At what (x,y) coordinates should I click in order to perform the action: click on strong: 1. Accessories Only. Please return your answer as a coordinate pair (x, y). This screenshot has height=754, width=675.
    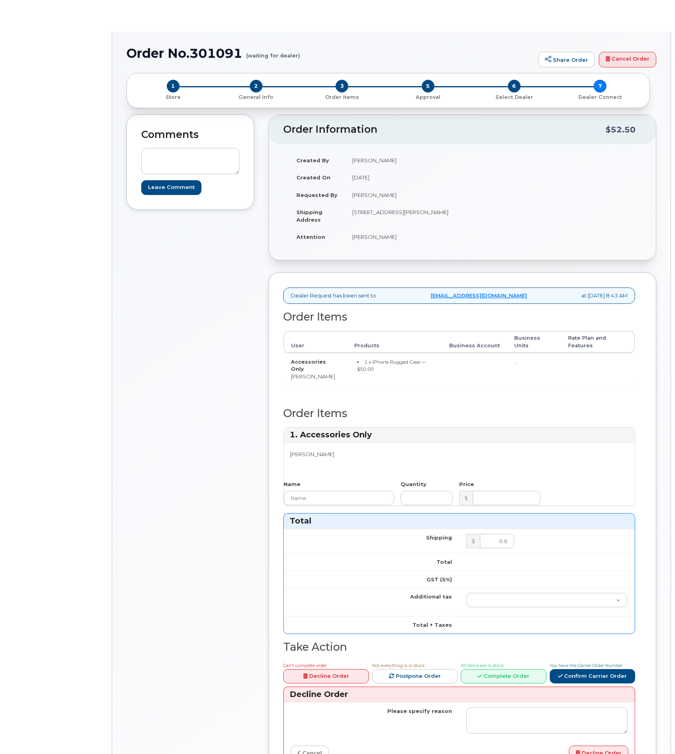
    Looking at the image, I should click on (331, 435).